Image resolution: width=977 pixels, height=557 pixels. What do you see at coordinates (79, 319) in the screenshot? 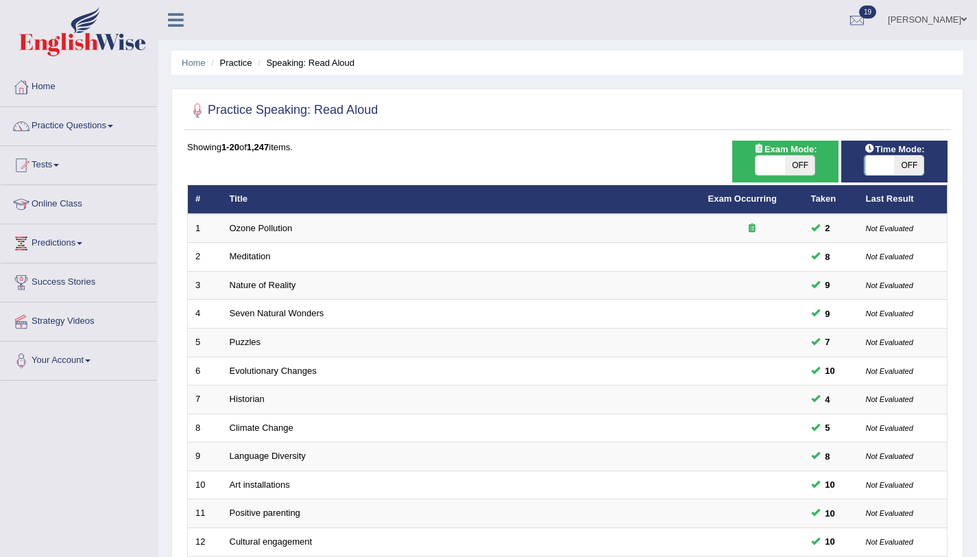
I see `a: Strategy Videos` at bounding box center [79, 319].